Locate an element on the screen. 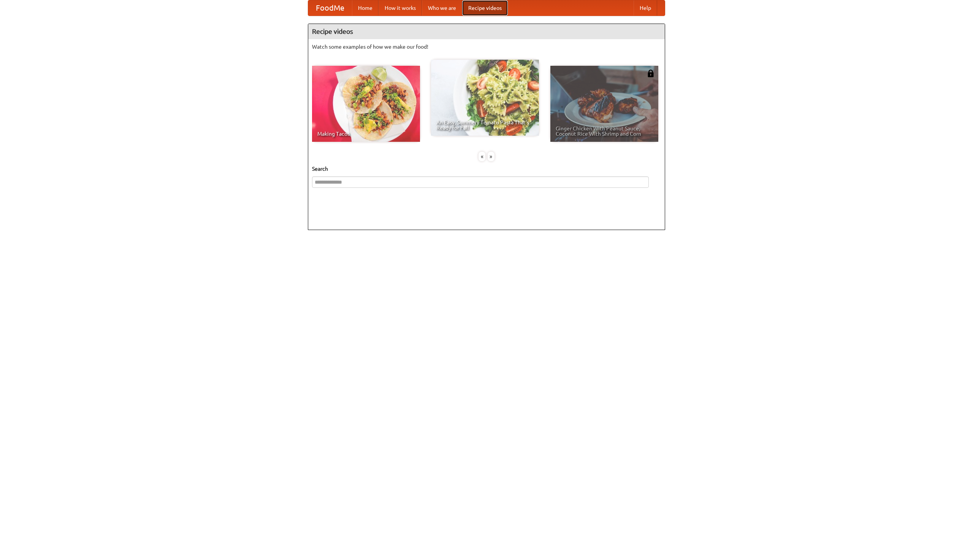 The image size is (973, 538). a: Home is located at coordinates (365, 8).